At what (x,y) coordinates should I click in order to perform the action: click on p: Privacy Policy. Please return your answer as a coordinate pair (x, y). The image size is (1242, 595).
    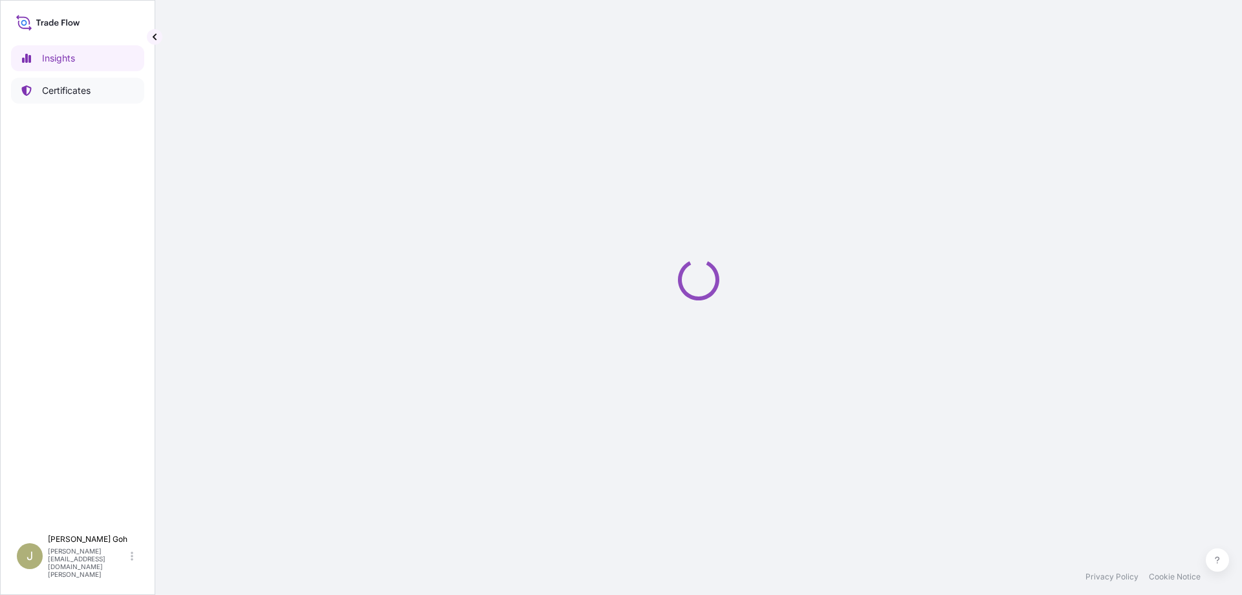
    Looking at the image, I should click on (1112, 576).